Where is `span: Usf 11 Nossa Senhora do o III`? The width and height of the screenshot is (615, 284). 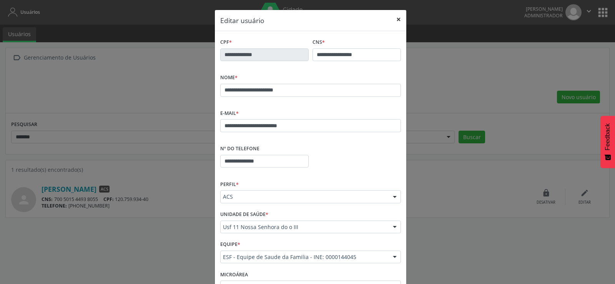
span: Usf 11 Nossa Senhora do o III is located at coordinates (304, 227).